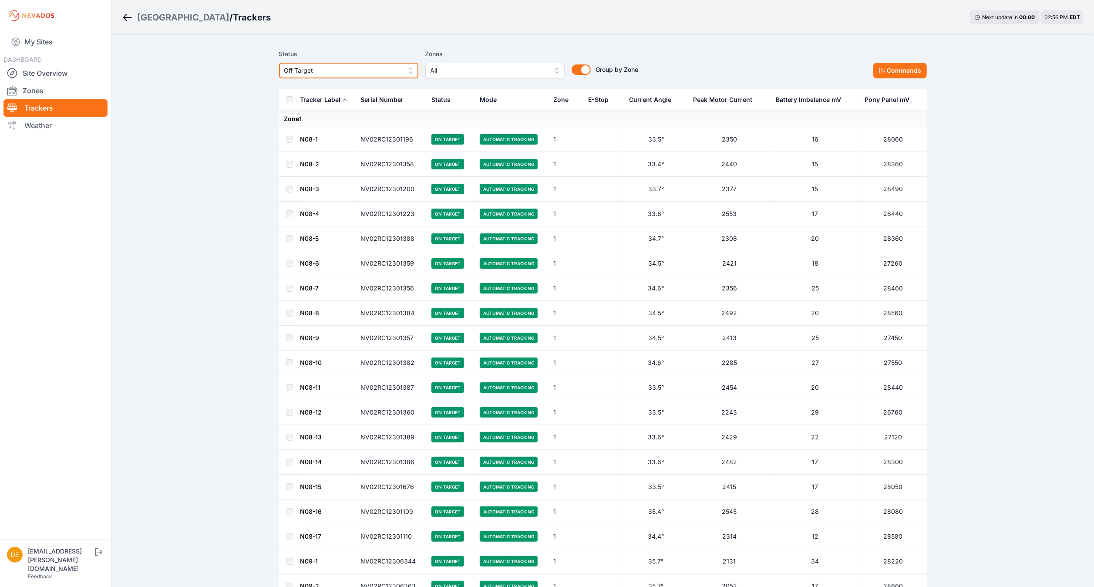 The width and height of the screenshot is (1094, 587). What do you see at coordinates (310, 288) in the screenshot?
I see `a: N08-7` at bounding box center [310, 288].